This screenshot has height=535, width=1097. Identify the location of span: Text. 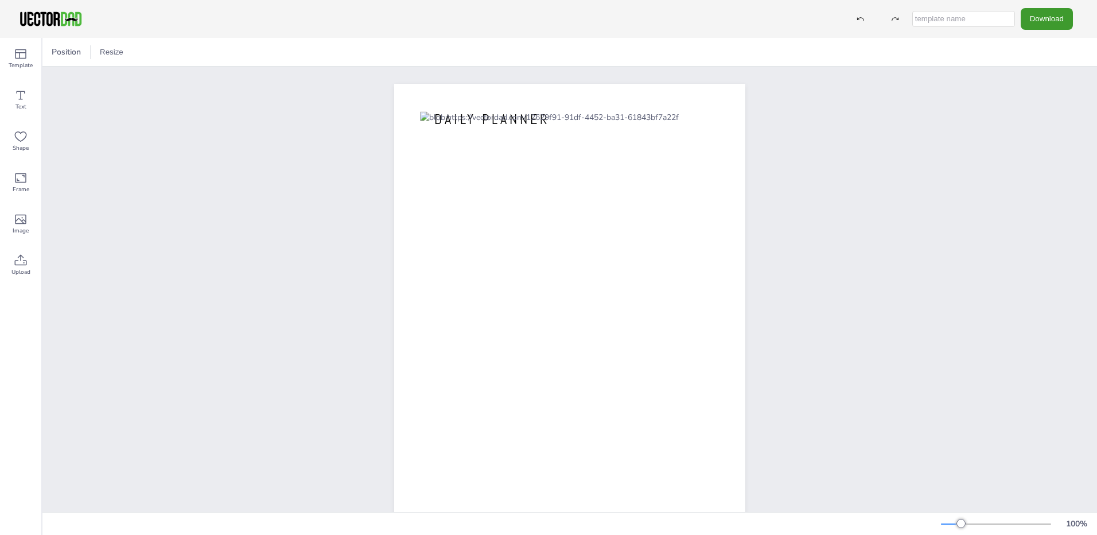
(21, 107).